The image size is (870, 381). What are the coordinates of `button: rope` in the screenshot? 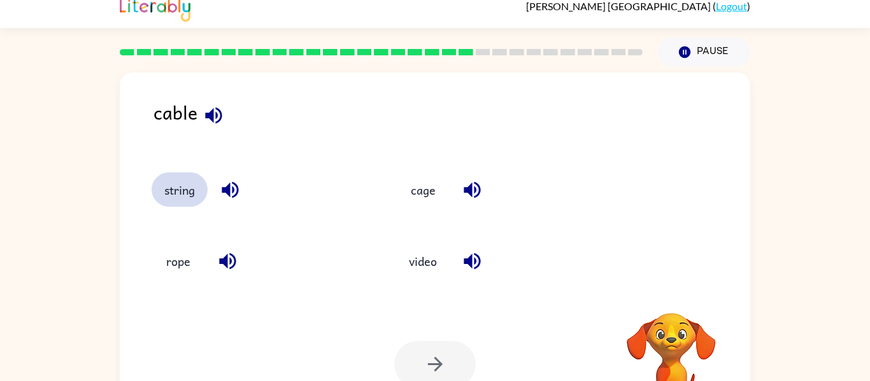 It's located at (178, 262).